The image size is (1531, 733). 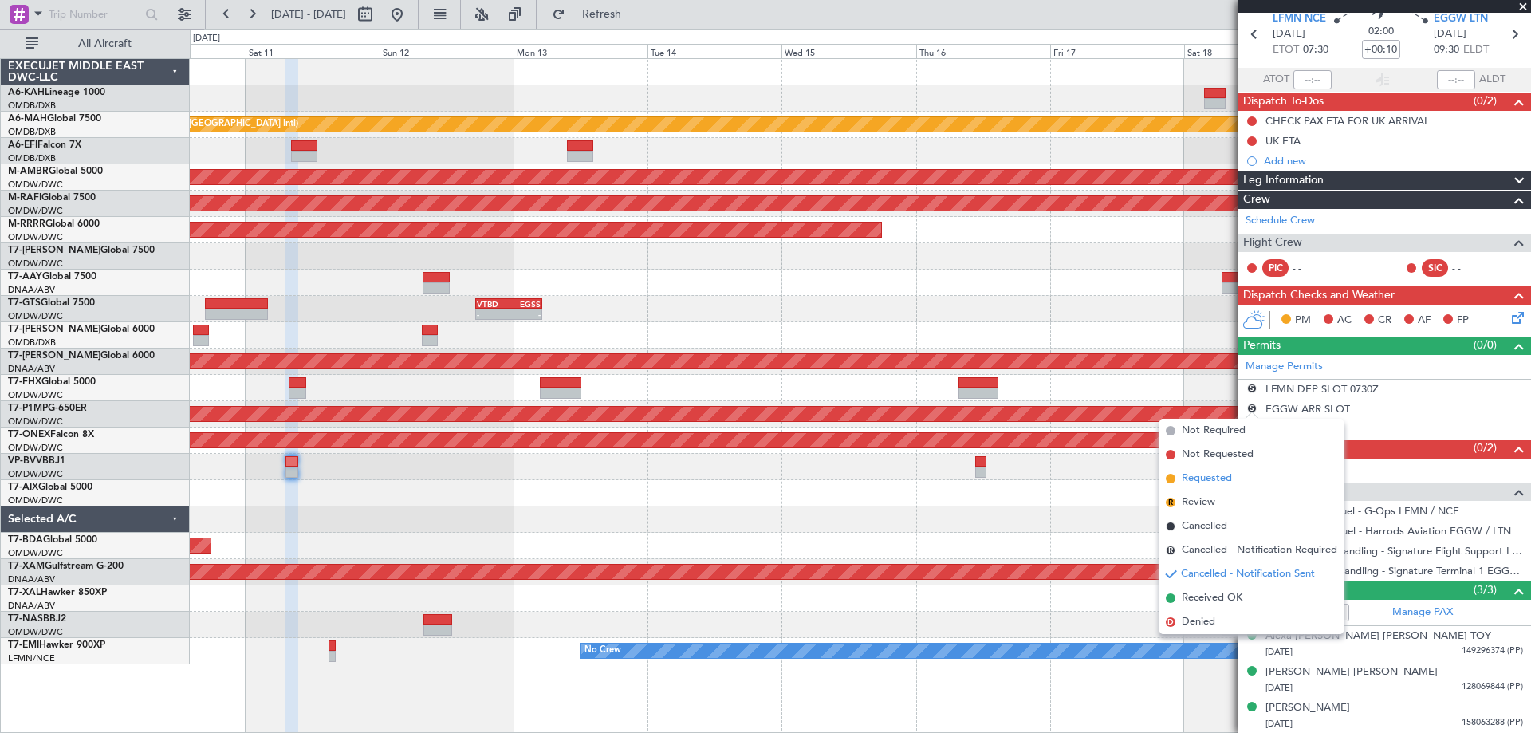 What do you see at coordinates (1280, 221) in the screenshot?
I see `a: Schedule Crew` at bounding box center [1280, 221].